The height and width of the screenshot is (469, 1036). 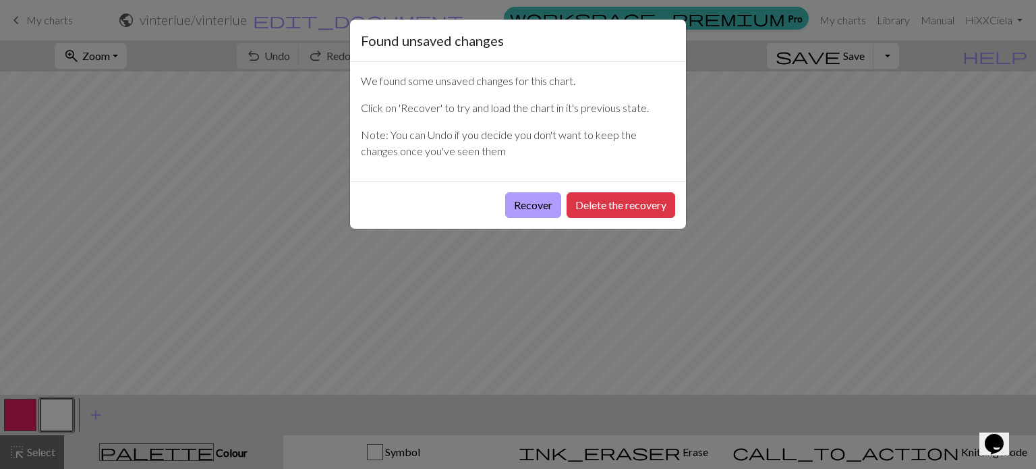 What do you see at coordinates (518, 108) in the screenshot?
I see `p: Click on 'Recover' to try and load the chart in it's previous state.` at bounding box center [518, 108].